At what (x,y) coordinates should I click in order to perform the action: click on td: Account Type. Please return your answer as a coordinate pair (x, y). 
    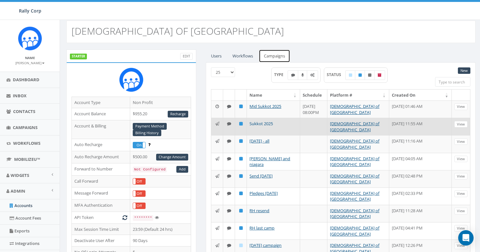
    Looking at the image, I should click on (101, 102).